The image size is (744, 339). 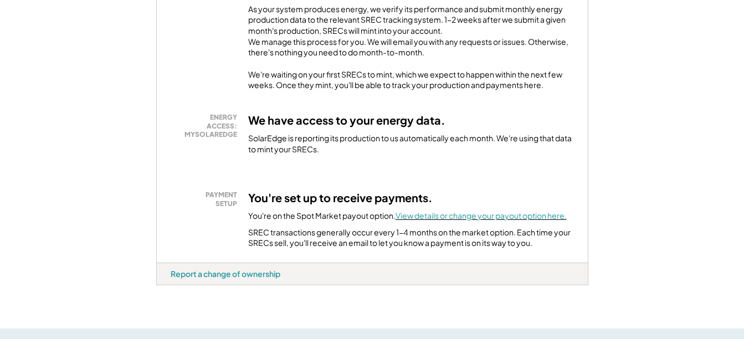 I want to click on div: We're waiting on your first SRECs to mint, which we expect to happen within the next few weeks. O..., so click(x=411, y=80).